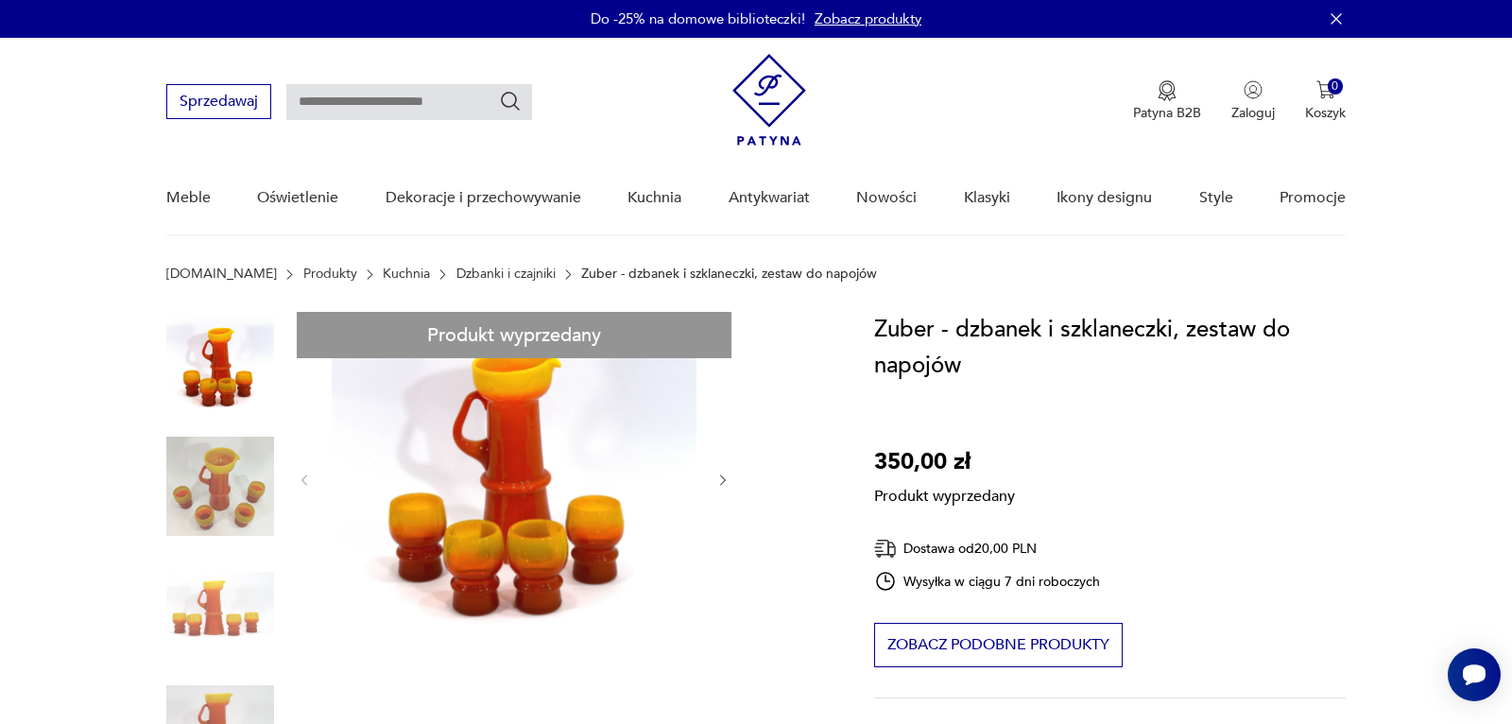 This screenshot has height=724, width=1512. What do you see at coordinates (1325, 112) in the screenshot?
I see `p: Koszyk` at bounding box center [1325, 112].